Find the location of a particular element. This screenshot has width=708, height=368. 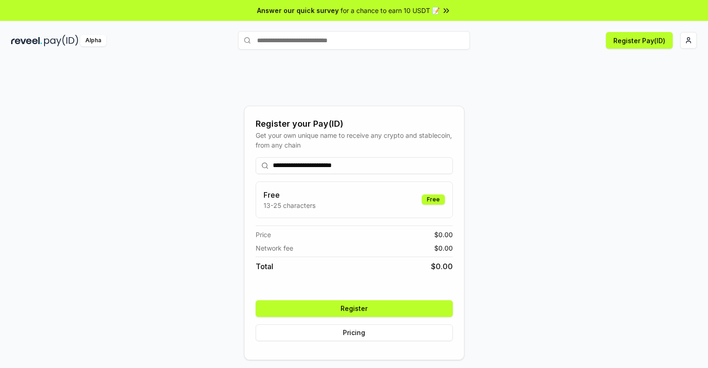

div: Get your own unique name to receive any crypto and stablecoin, from any chain is located at coordinates (354, 140).